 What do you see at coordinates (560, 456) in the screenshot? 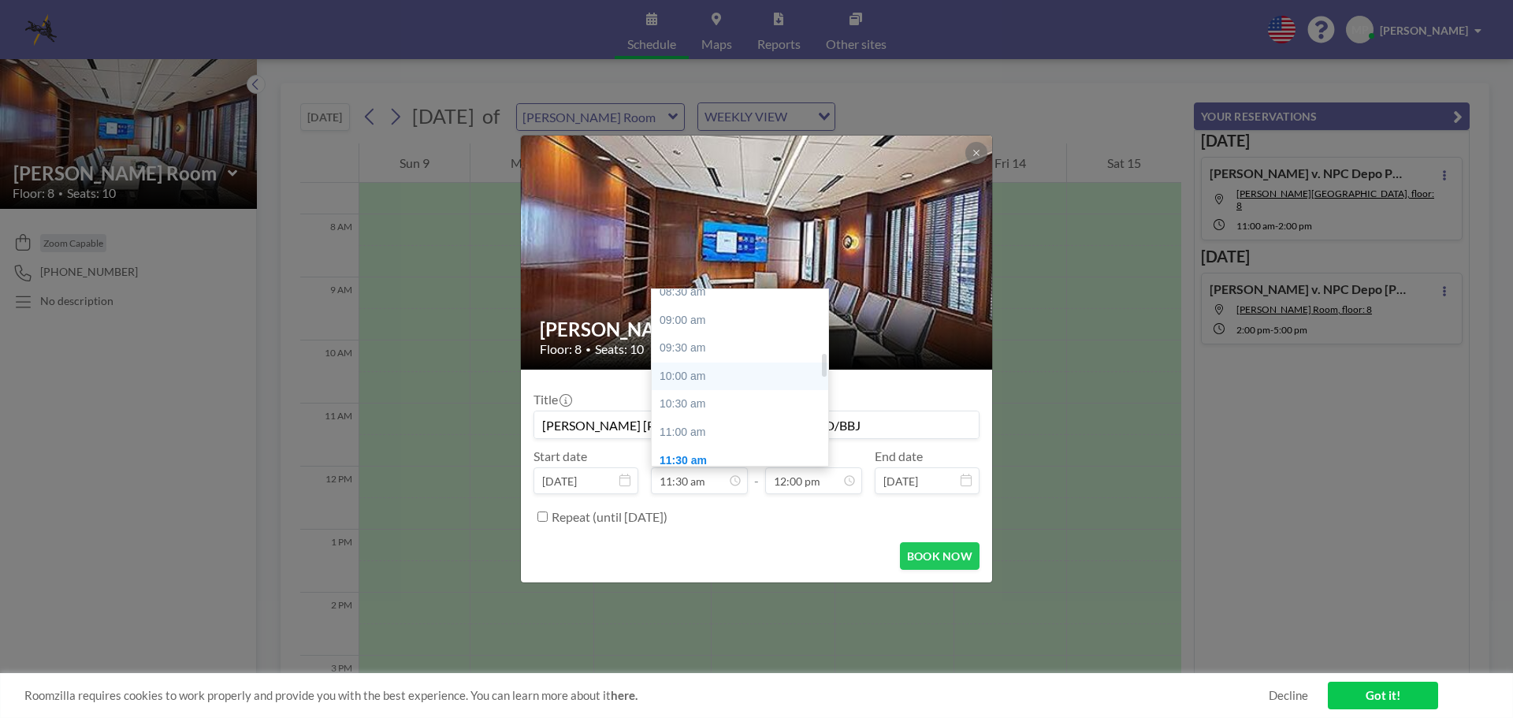
I see `label: Start date` at bounding box center [560, 456].